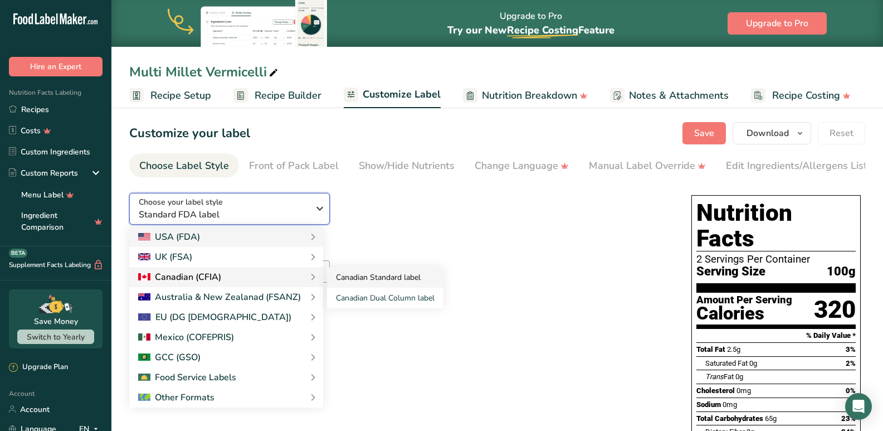 The width and height of the screenshot is (883, 431). I want to click on div: 2 Servings Per Container, so click(776, 259).